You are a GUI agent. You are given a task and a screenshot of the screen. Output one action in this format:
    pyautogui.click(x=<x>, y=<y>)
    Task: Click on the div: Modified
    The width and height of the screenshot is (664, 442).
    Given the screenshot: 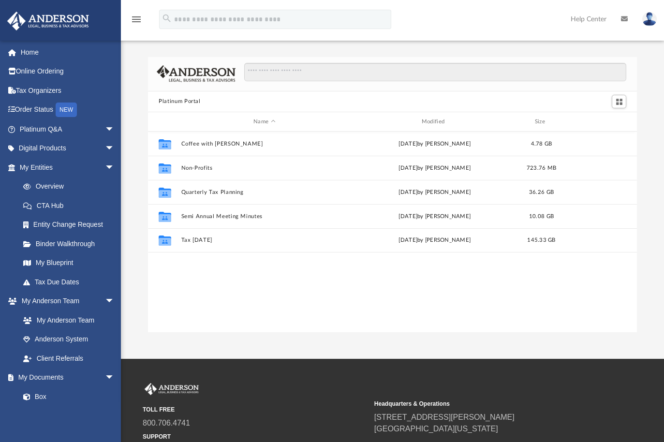 What is the action you would take?
    pyautogui.click(x=434, y=122)
    